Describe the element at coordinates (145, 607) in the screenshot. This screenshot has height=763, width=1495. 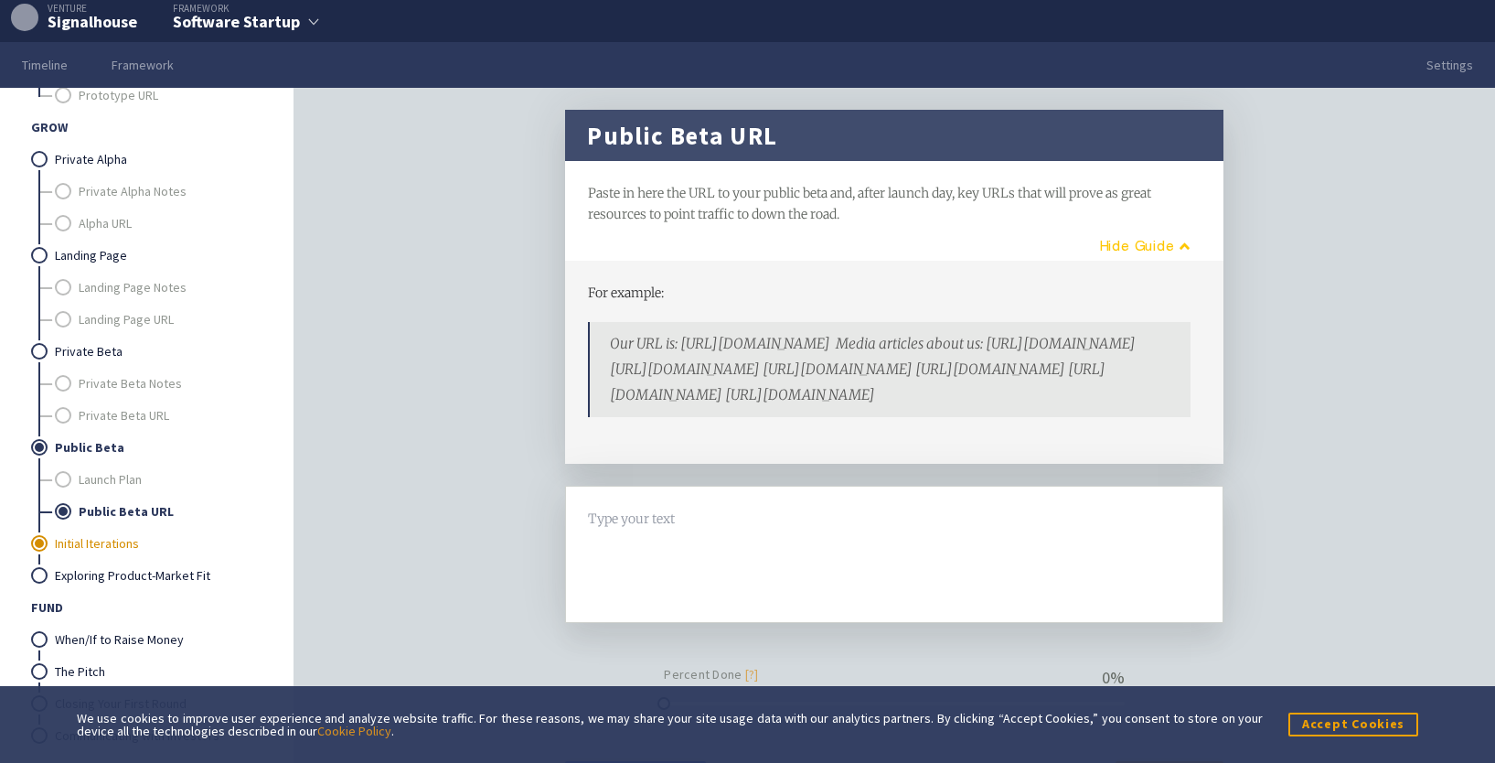
I see `span: Fund` at that location.